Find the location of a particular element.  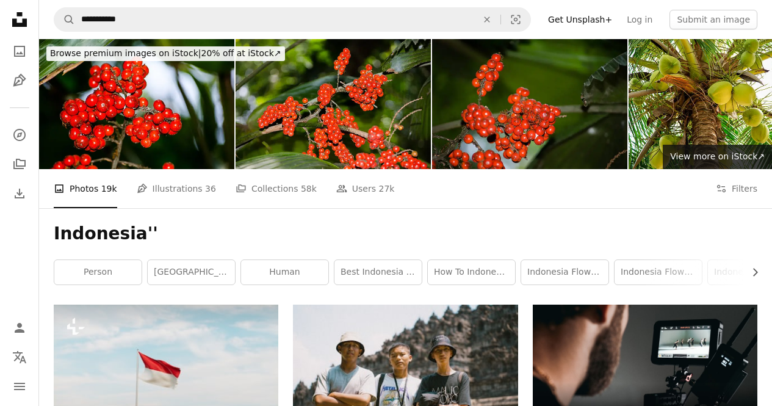

a: indonesia flower tutorial is located at coordinates (658, 272).